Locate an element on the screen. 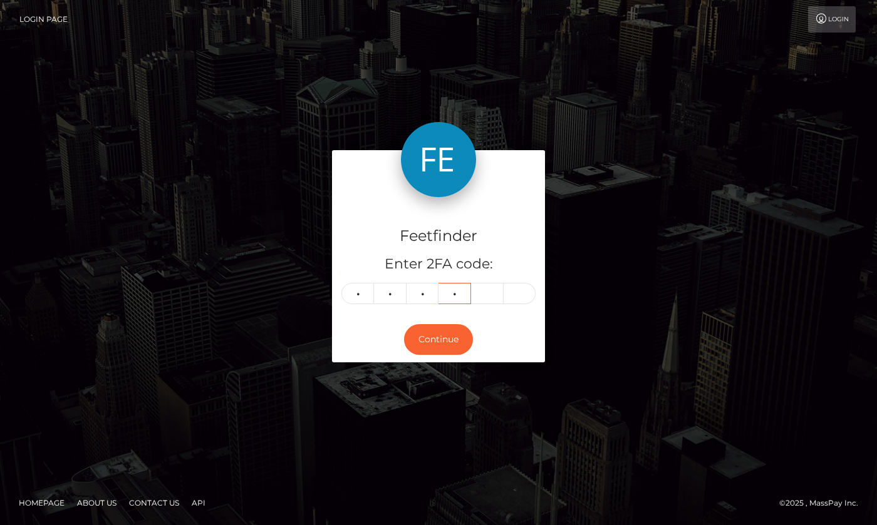 The width and height of the screenshot is (877, 525). img: Feetfinder is located at coordinates (438, 160).